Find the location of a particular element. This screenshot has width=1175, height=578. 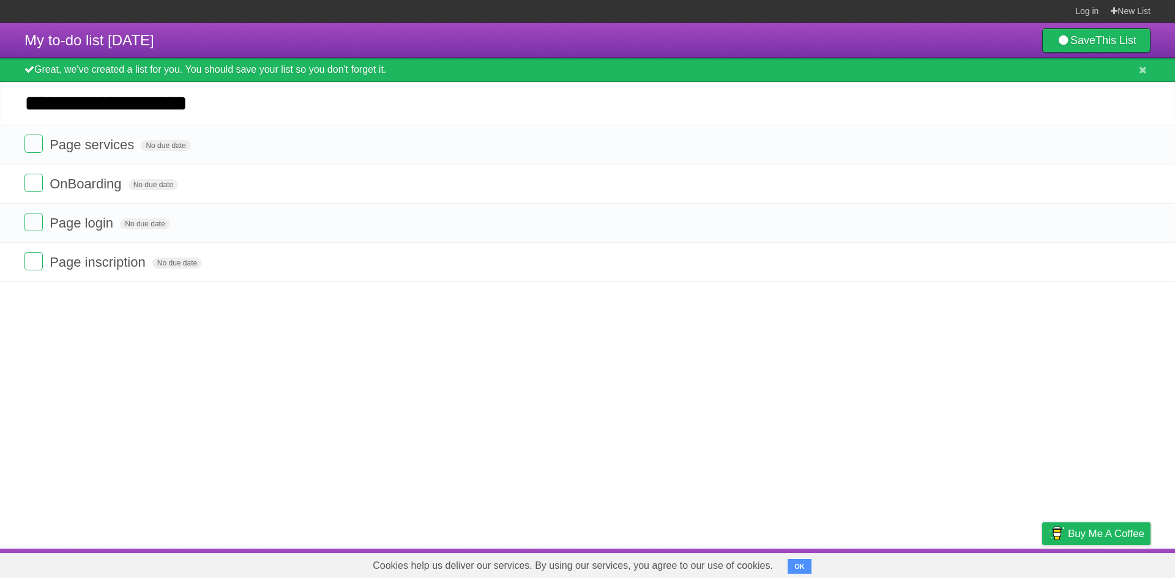

a: Terms is located at coordinates (998, 563).